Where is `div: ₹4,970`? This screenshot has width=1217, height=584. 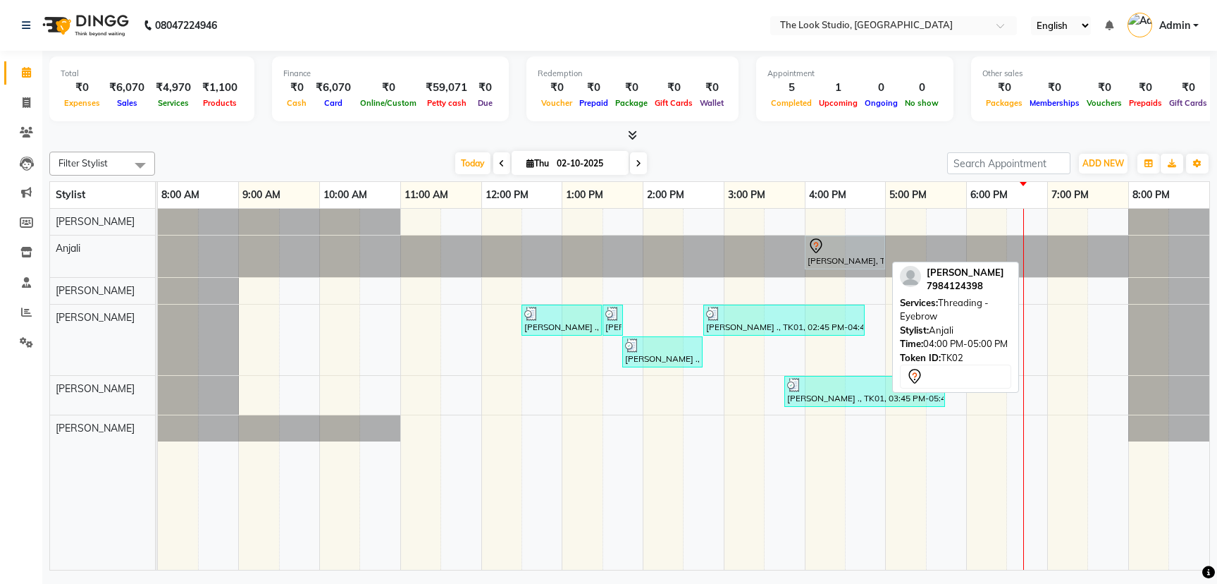 div: ₹4,970 is located at coordinates (173, 87).